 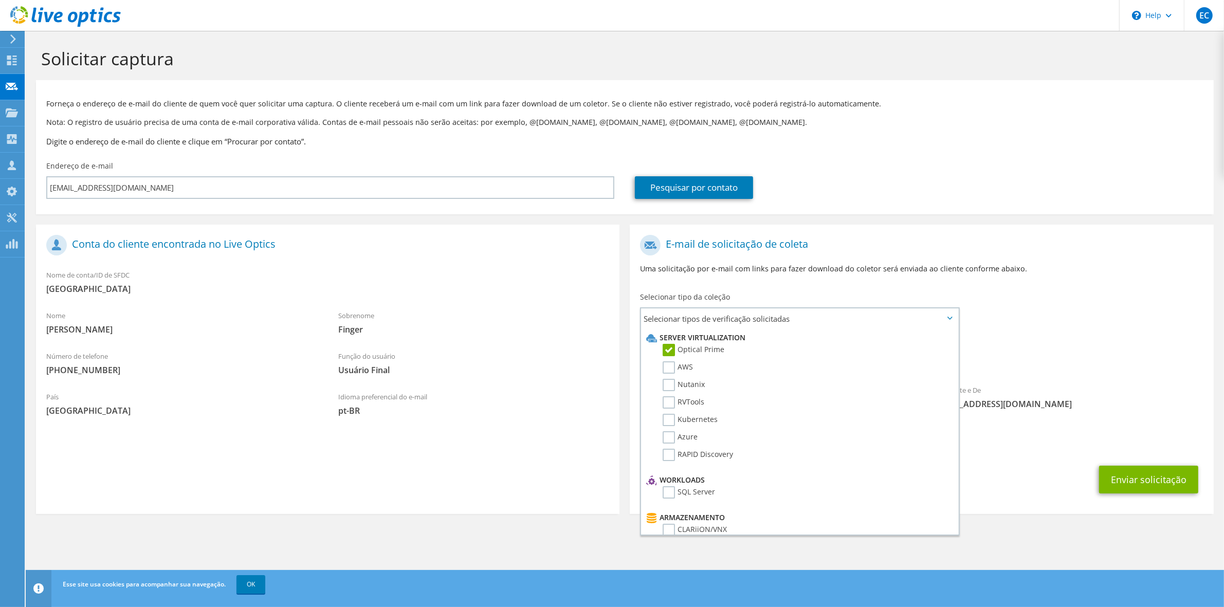 I want to click on label: RAPID Discovery, so click(x=698, y=455).